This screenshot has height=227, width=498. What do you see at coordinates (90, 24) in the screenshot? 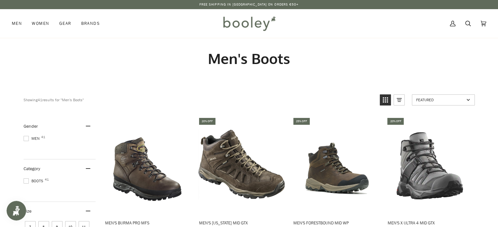
I see `a: Brands` at bounding box center [90, 24].